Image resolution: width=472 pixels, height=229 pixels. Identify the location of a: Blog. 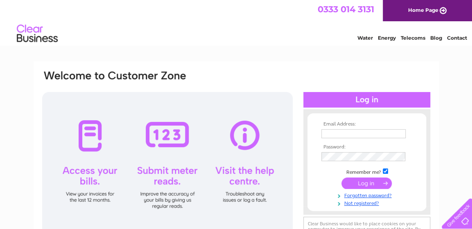
(436, 38).